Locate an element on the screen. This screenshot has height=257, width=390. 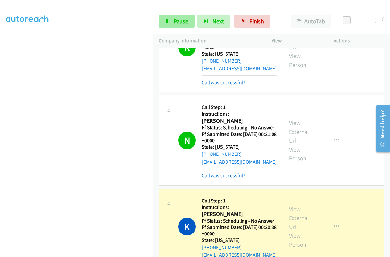
div: 0 is located at coordinates (383, 19).